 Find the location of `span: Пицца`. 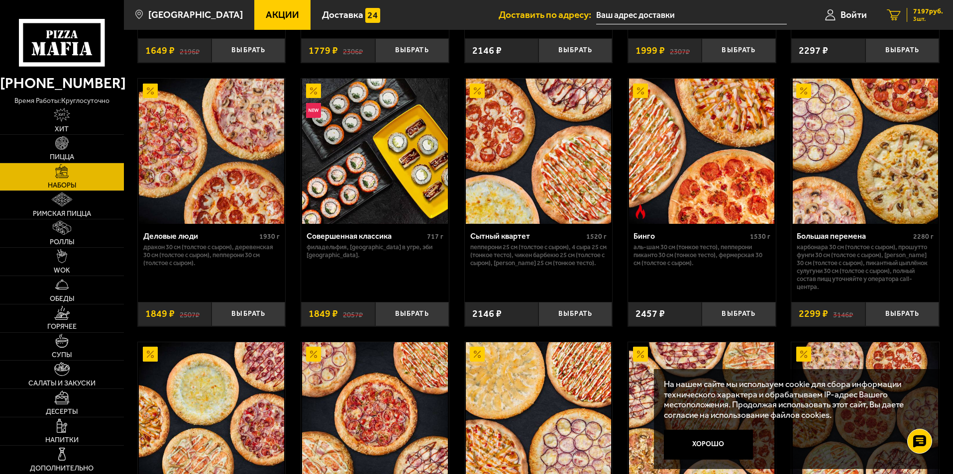

span: Пицца is located at coordinates (62, 157).